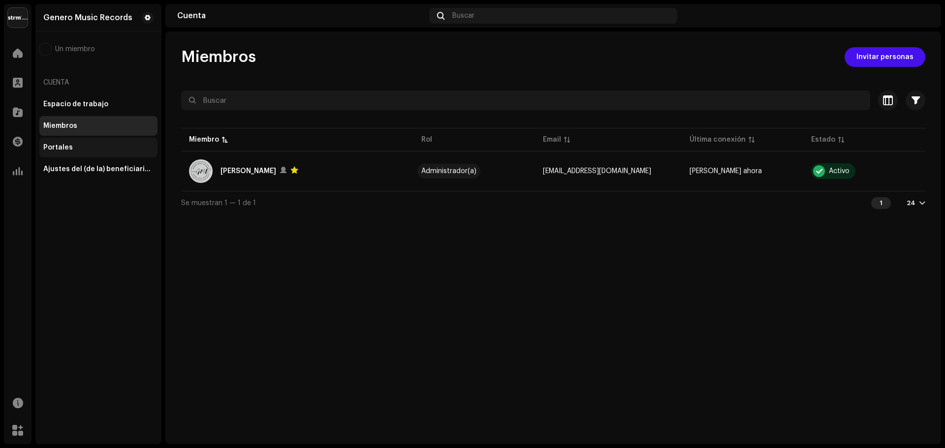 This screenshot has height=448, width=945. What do you see at coordinates (219, 57) in the screenshot?
I see `span: Miembros` at bounding box center [219, 57].